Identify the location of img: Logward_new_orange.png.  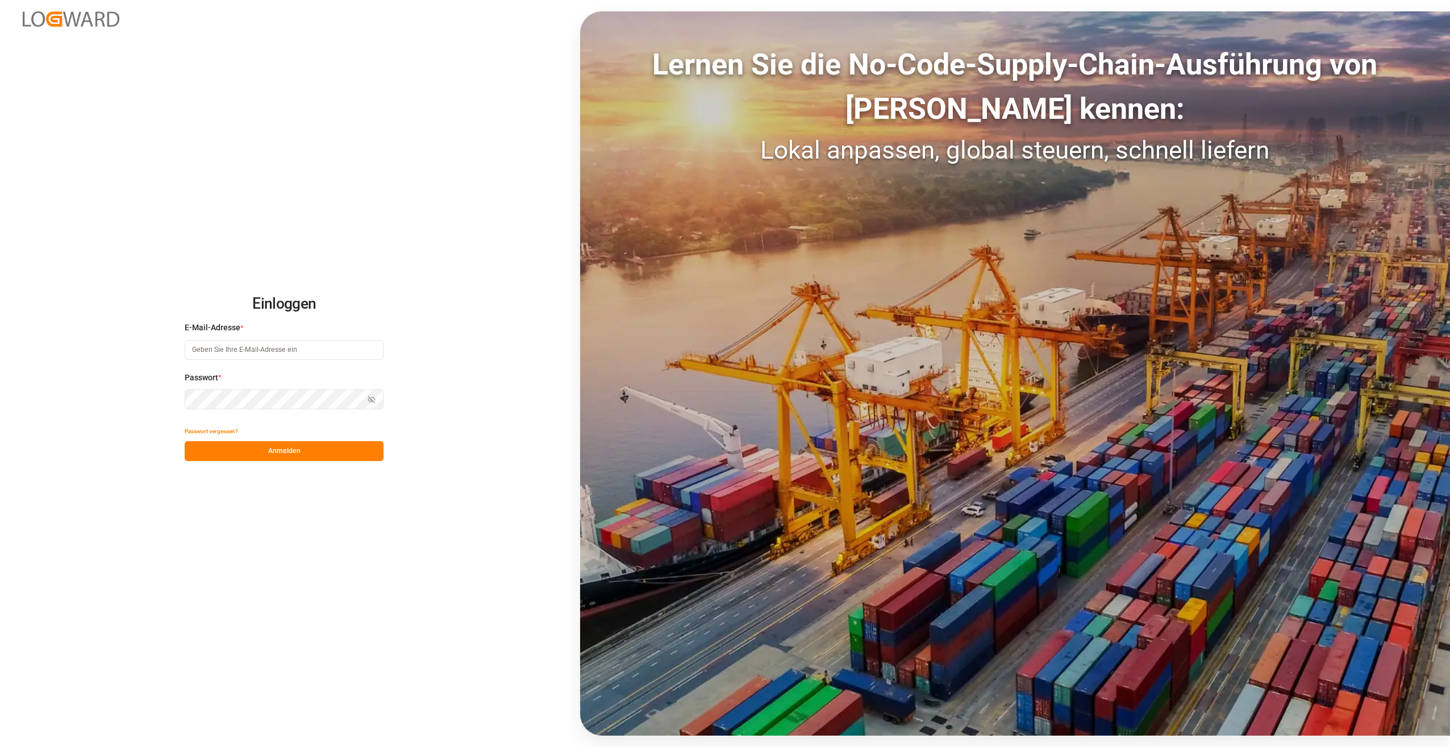
(71, 19).